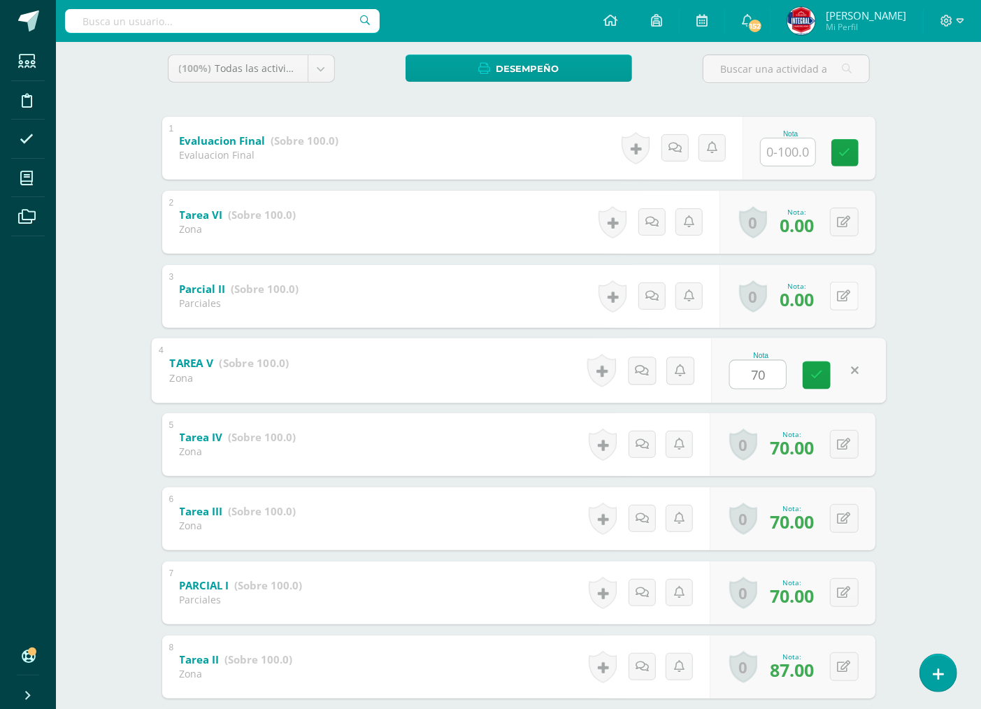  I want to click on span: 87.00, so click(792, 670).